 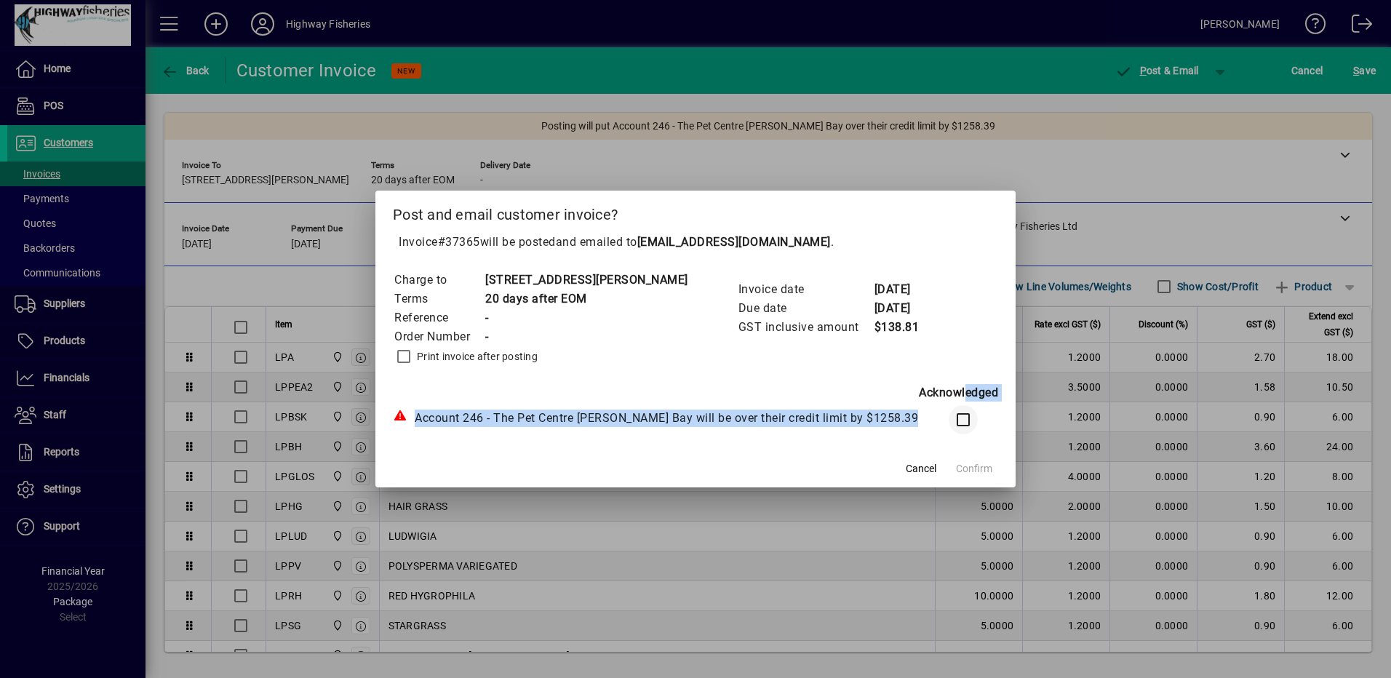 What do you see at coordinates (695, 393) in the screenshot?
I see `div: Acknowledged` at bounding box center [695, 393].